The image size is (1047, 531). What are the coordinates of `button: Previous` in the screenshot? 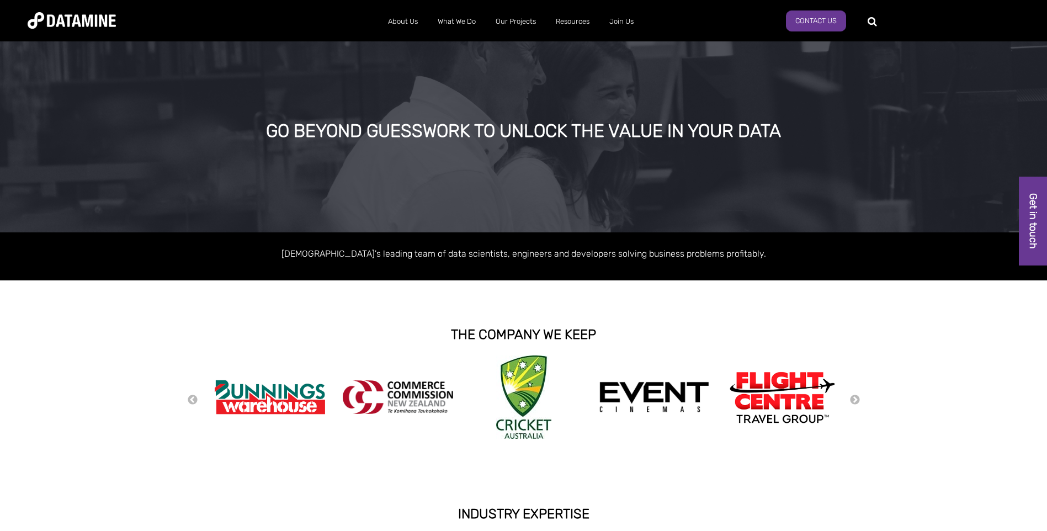 It's located at (193, 400).